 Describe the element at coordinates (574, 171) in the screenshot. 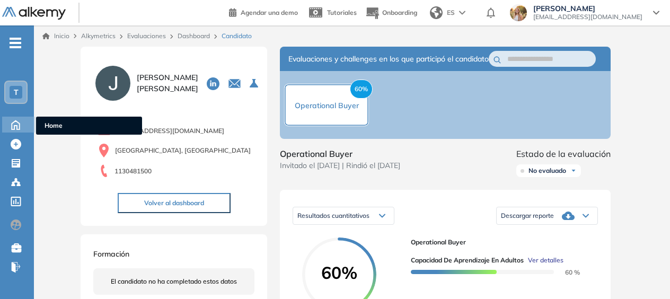

I see `img: Ícono de flecha` at that location.